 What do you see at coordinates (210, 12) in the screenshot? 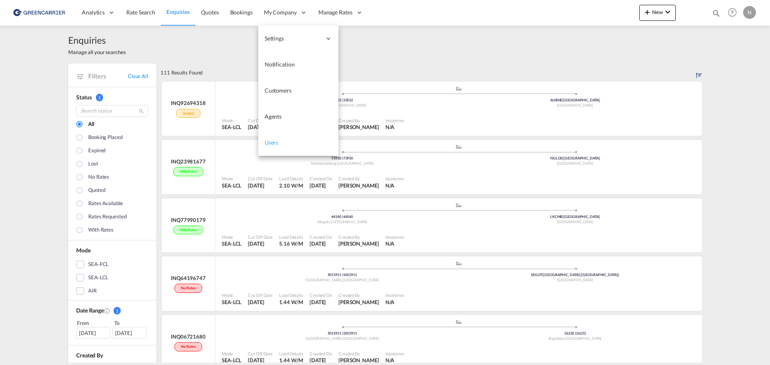
I see `span: Quotes` at bounding box center [210, 12].